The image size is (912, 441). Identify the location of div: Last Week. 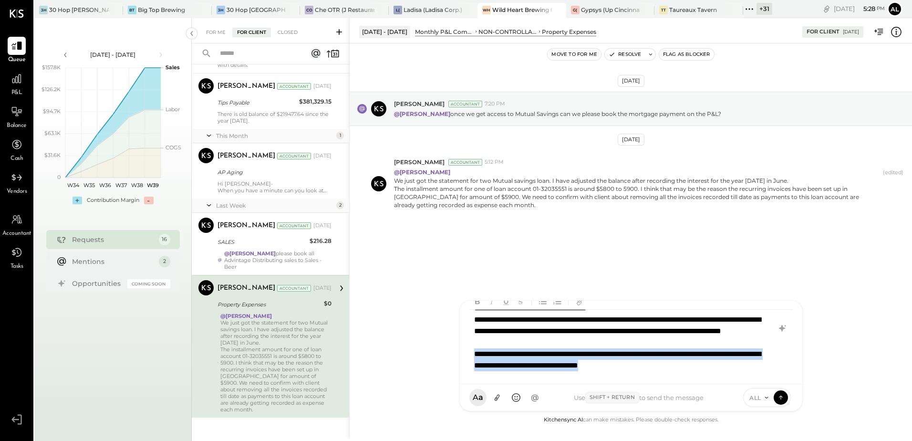
(275, 205).